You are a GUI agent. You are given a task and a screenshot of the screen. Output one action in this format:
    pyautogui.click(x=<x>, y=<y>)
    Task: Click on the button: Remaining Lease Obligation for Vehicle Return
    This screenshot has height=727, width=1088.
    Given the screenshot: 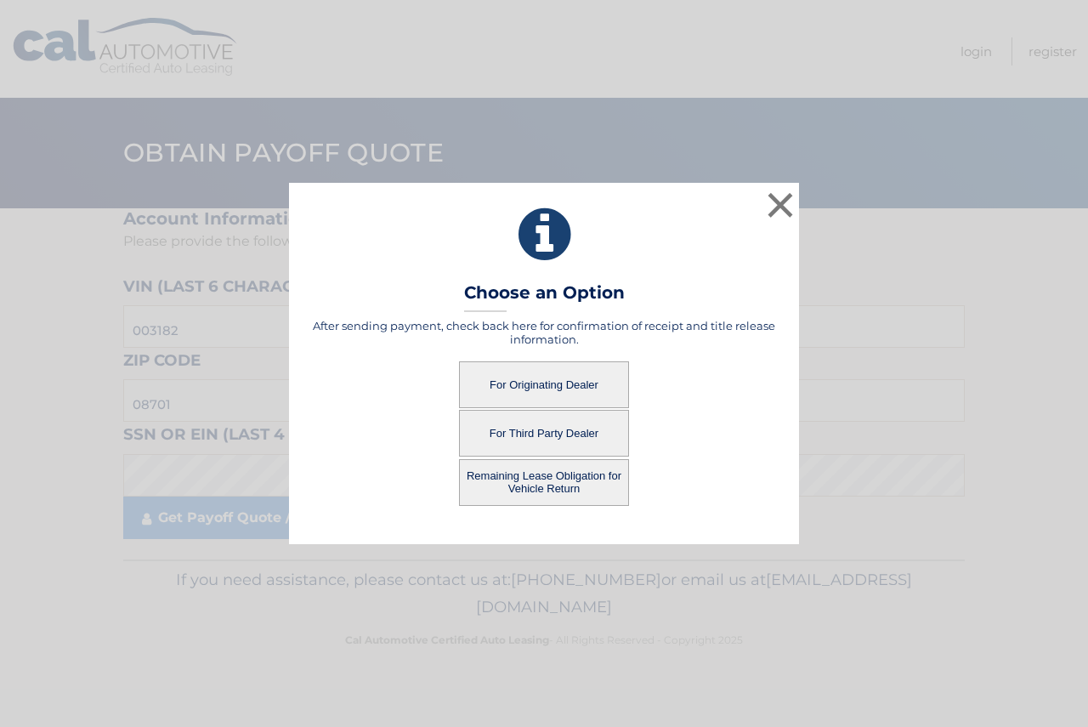 What is the action you would take?
    pyautogui.click(x=544, y=482)
    